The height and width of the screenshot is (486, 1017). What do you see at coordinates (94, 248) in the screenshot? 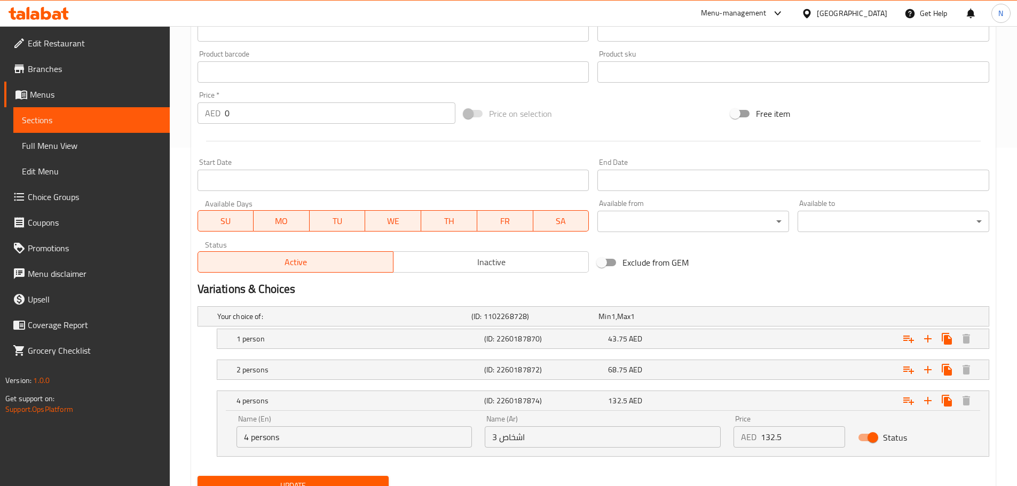
I see `span: Promotions` at bounding box center [94, 248].